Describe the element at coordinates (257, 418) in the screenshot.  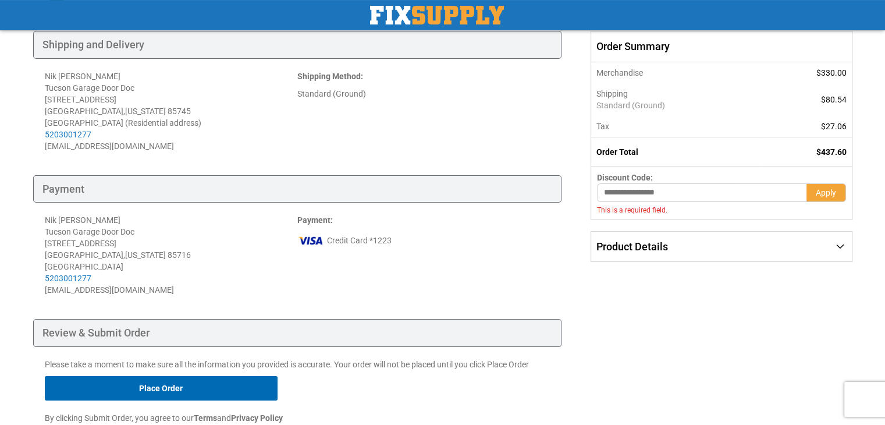
I see `strong: Privacy Policy` at that location.